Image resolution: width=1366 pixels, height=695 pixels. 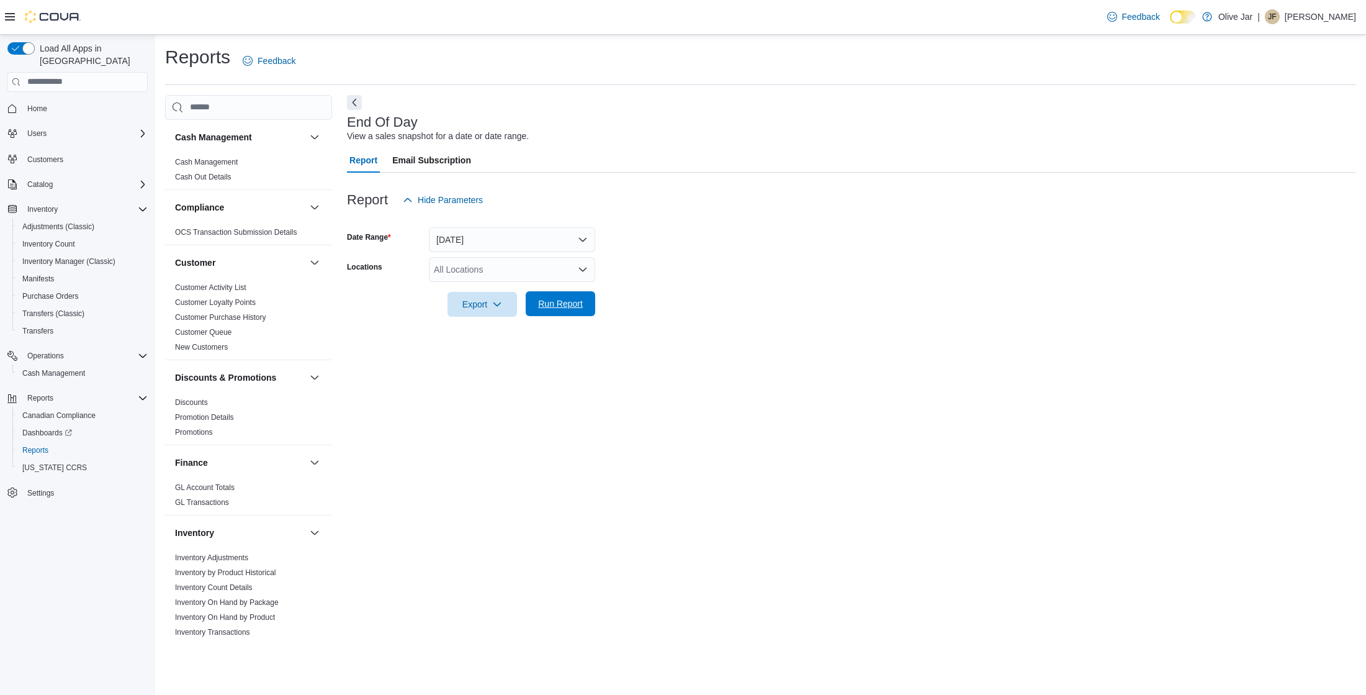 What do you see at coordinates (83, 314) in the screenshot?
I see `button: Transfers (Classic)` at bounding box center [83, 314].